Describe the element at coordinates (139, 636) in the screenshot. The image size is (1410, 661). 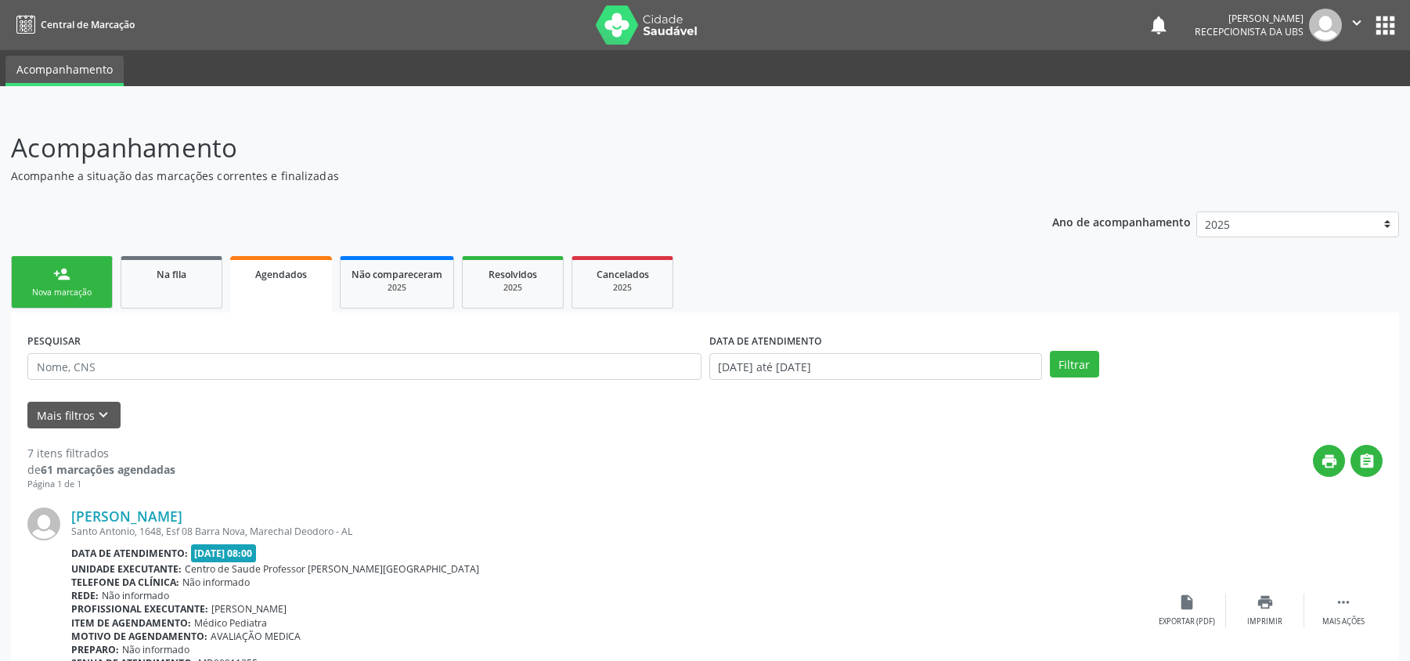
I see `b: Motivo de agendamento:` at that location.